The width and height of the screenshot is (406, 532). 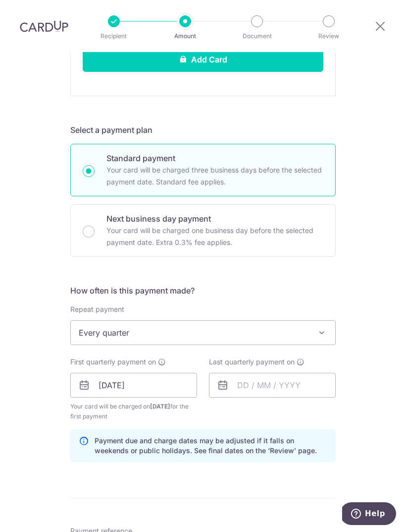 I want to click on p: Standard payment, so click(x=215, y=158).